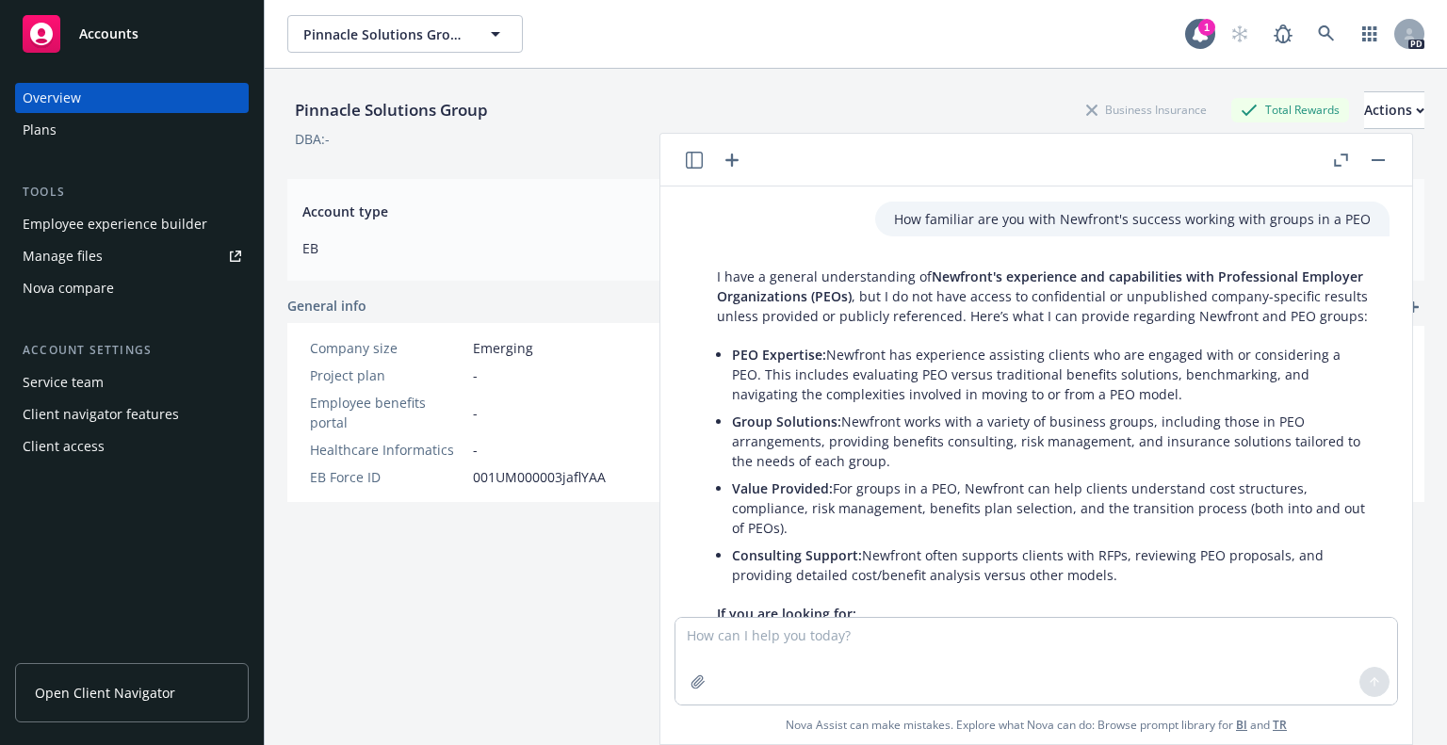 Image resolution: width=1447 pixels, height=745 pixels. I want to click on a: Report a Bug, so click(1283, 34).